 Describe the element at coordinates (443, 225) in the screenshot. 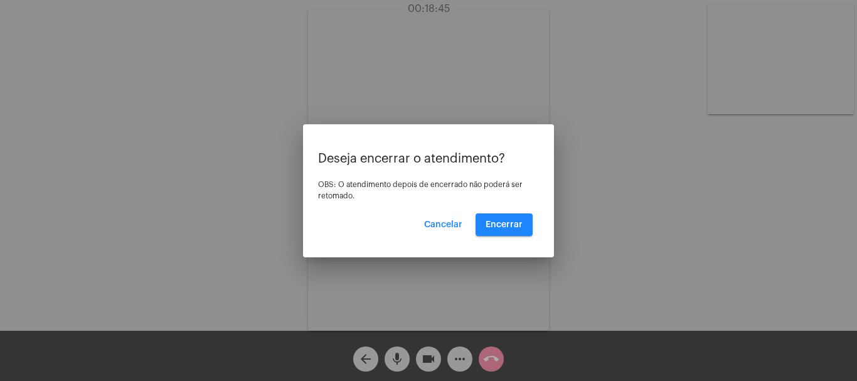

I see `button: Cancelar` at that location.